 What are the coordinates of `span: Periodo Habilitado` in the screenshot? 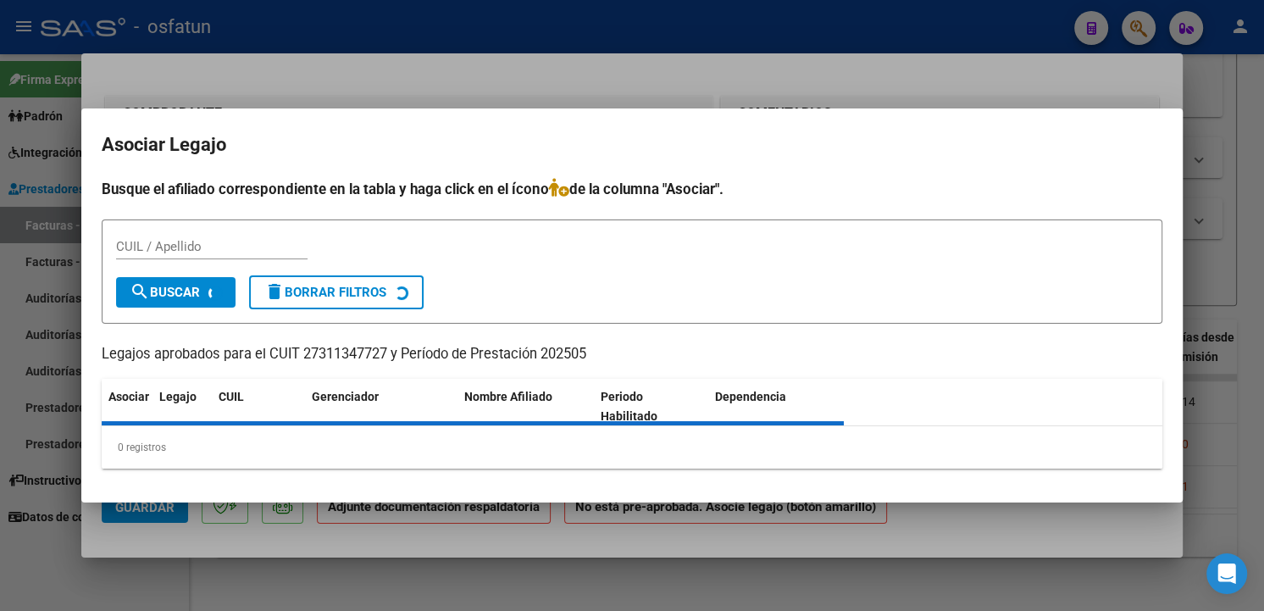 It's located at (629, 406).